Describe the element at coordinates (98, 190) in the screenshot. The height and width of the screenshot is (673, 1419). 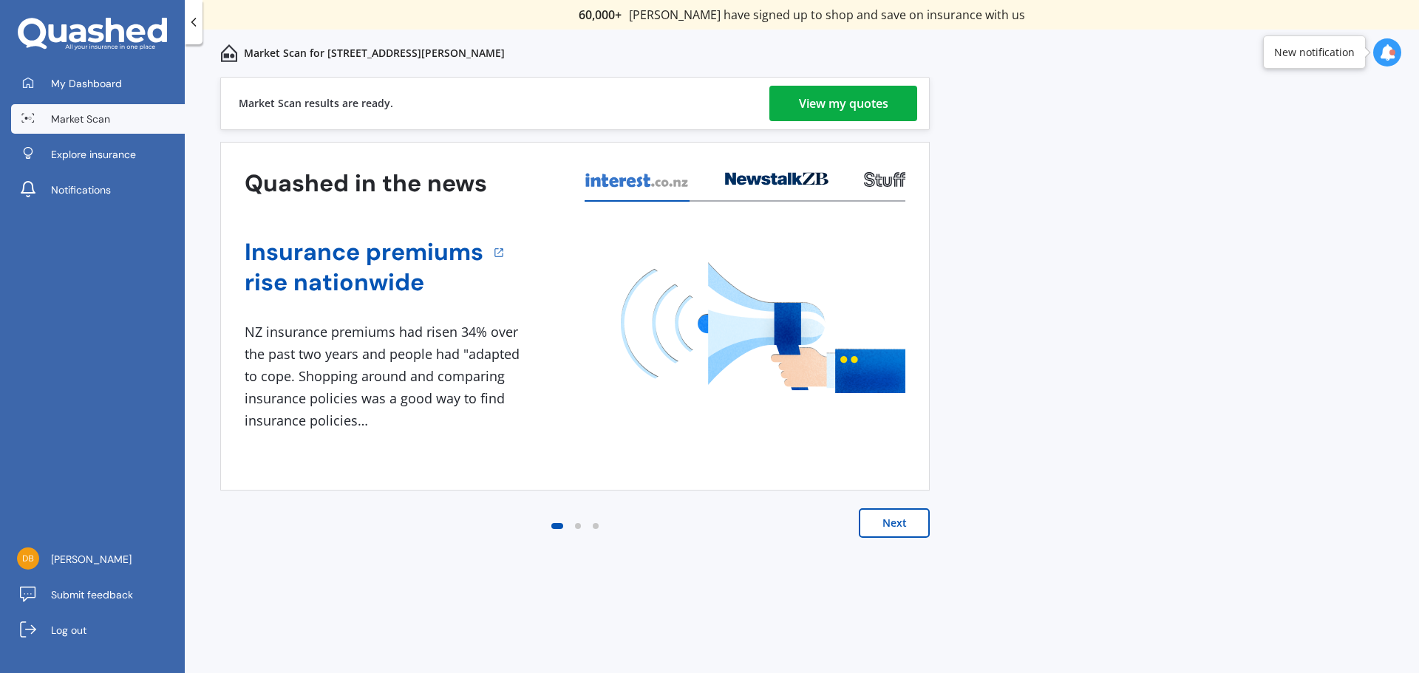
I see `a: Notifications` at that location.